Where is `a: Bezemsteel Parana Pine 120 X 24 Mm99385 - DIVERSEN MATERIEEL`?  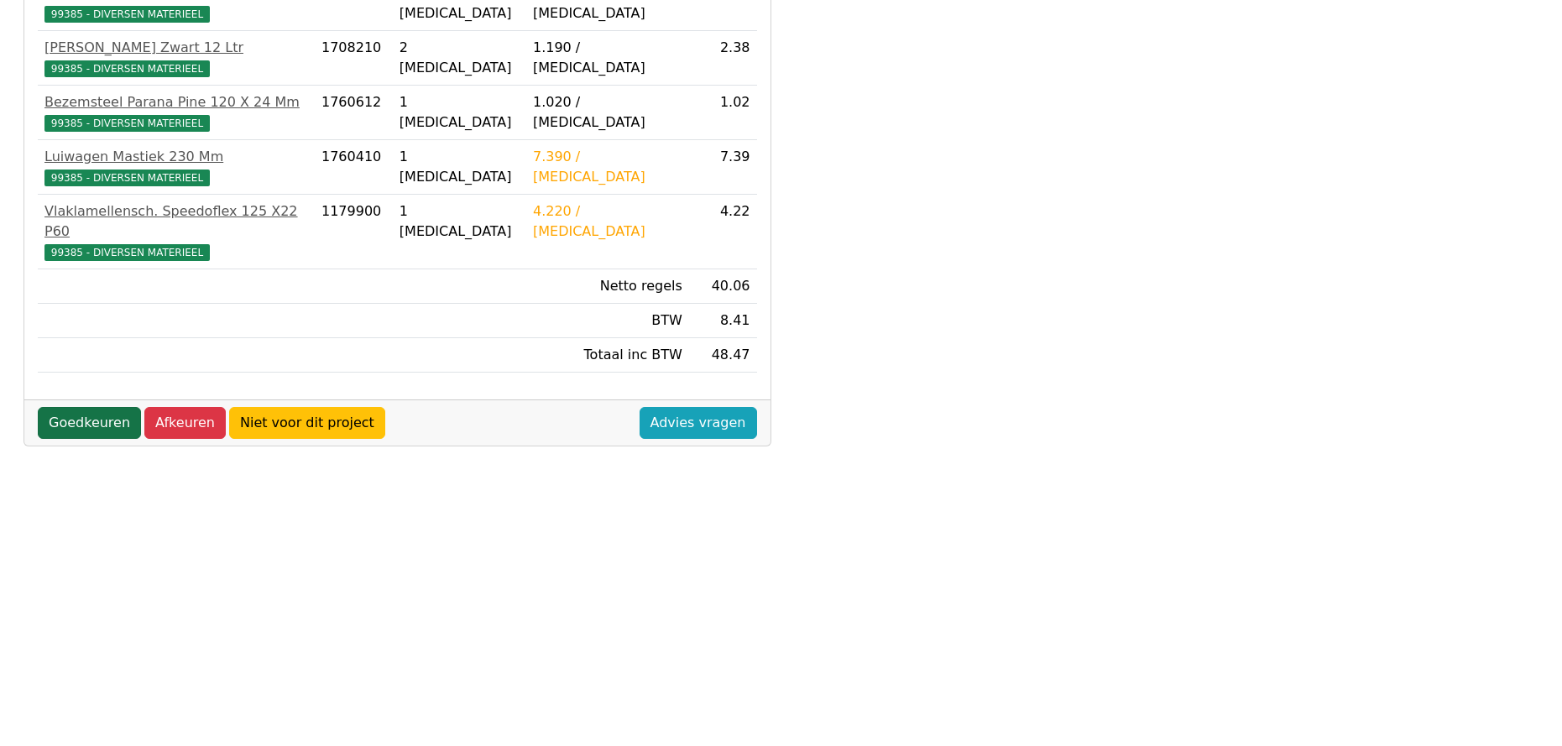 a: Bezemsteel Parana Pine 120 X 24 Mm99385 - DIVERSEN MATERIEEL is located at coordinates (176, 112).